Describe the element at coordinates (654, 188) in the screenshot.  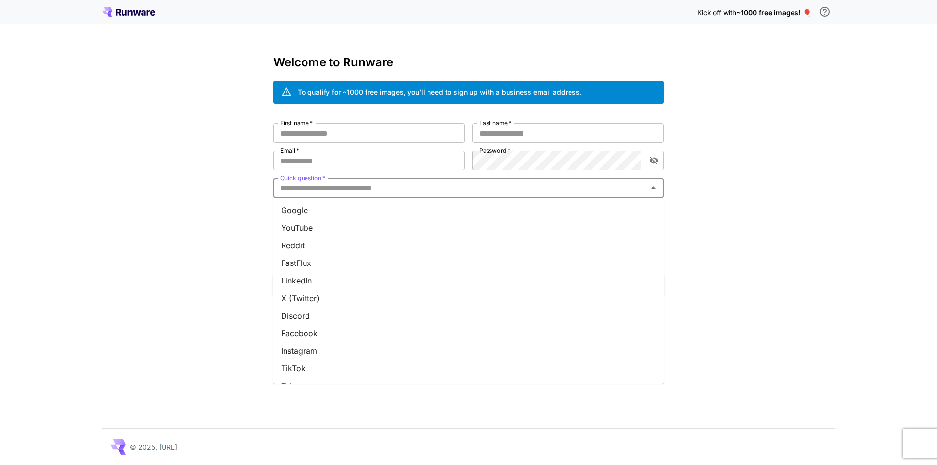
I see `button: Close` at that location.